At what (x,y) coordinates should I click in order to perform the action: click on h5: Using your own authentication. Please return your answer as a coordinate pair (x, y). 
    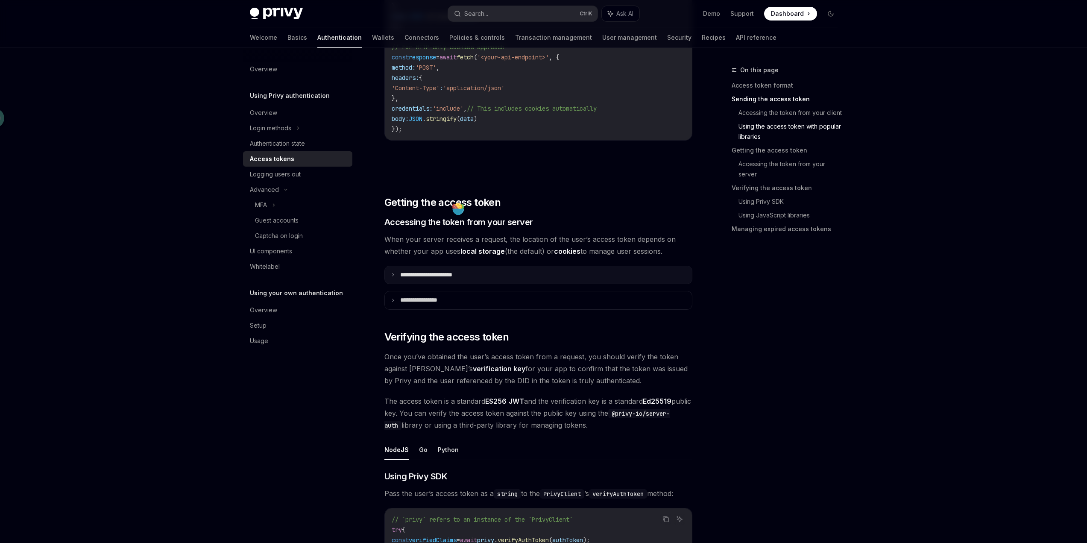
    Looking at the image, I should click on (296, 293).